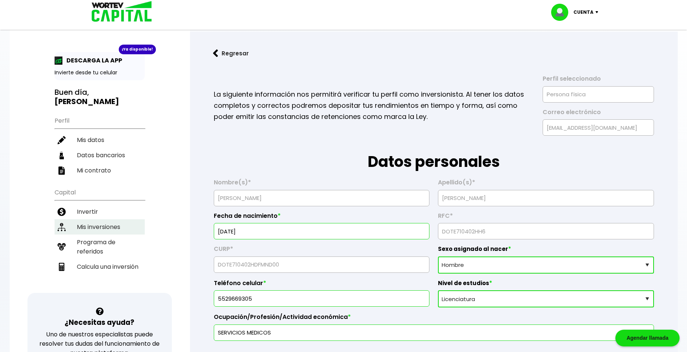  What do you see at coordinates (137, 49) in the screenshot?
I see `div: ¡Ya disponible!` at bounding box center [137, 49].